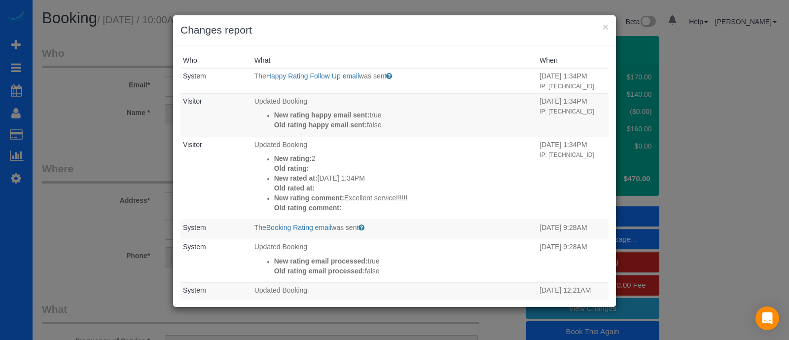 This screenshot has width=789, height=340. I want to click on th: Who, so click(216, 60).